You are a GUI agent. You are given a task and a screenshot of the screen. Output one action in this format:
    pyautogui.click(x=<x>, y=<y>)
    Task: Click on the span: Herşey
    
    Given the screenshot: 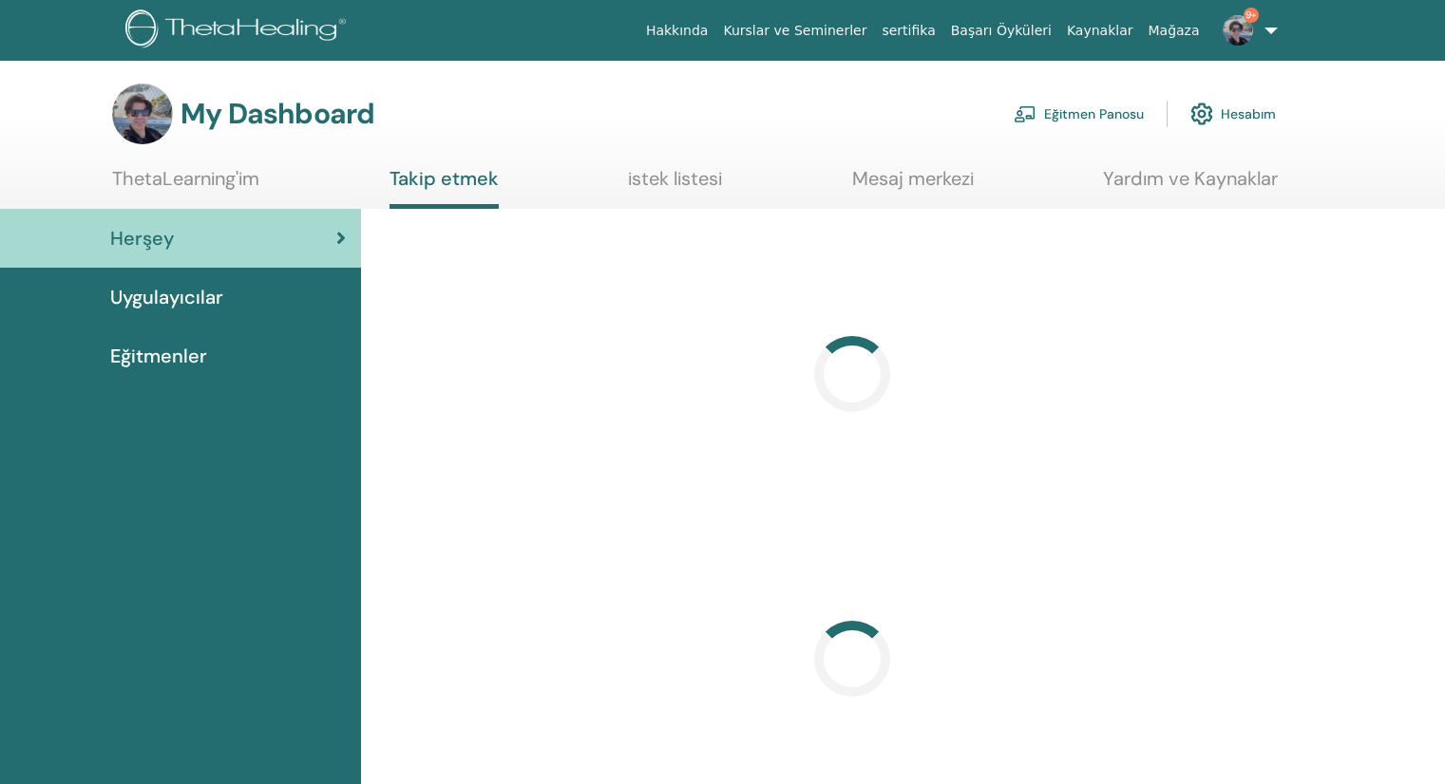 What is the action you would take?
    pyautogui.click(x=142, y=238)
    